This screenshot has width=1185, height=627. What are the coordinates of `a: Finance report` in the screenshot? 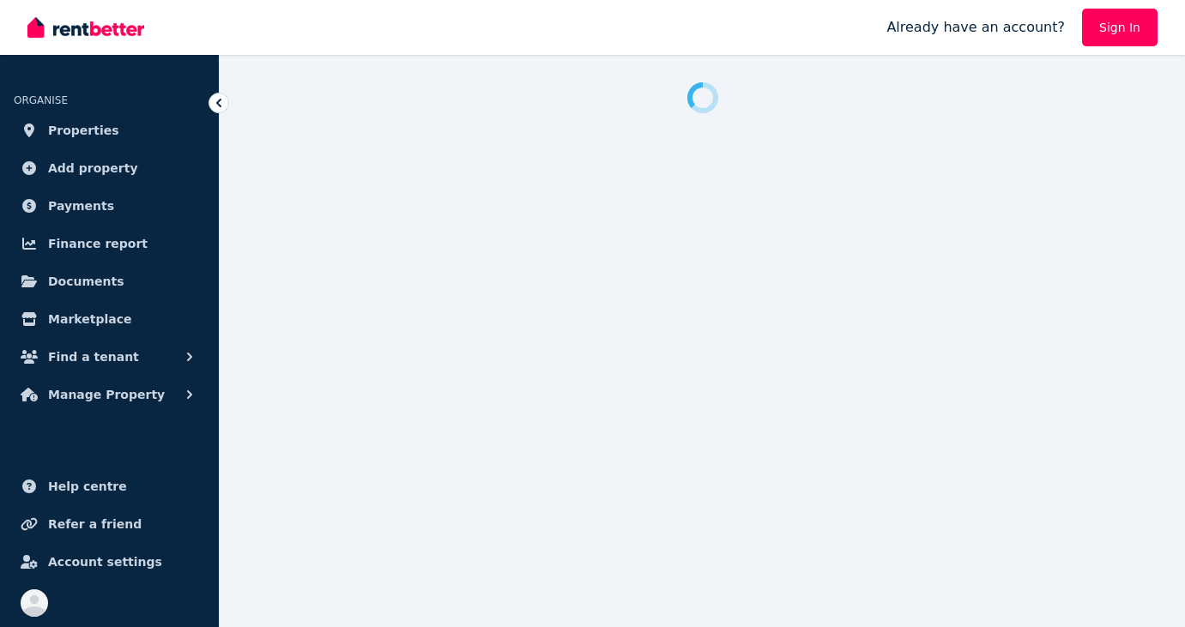 It's located at (109, 244).